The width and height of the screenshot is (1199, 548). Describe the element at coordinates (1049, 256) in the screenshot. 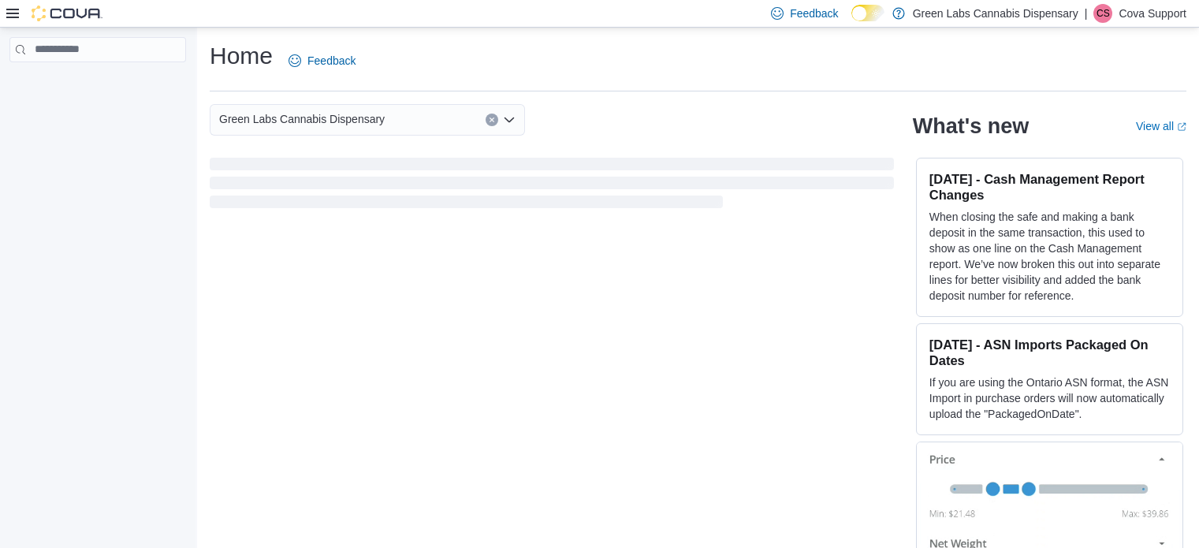

I see `p: When closing the safe and making a bank deposit in the same transaction, this used to show as one...` at that location.